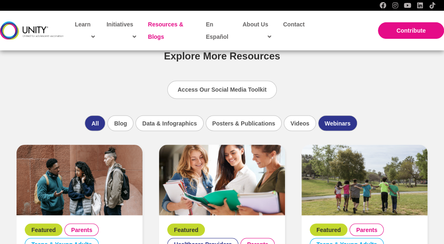 This screenshot has height=244, width=444. I want to click on li: Posters & Publications, so click(244, 123).